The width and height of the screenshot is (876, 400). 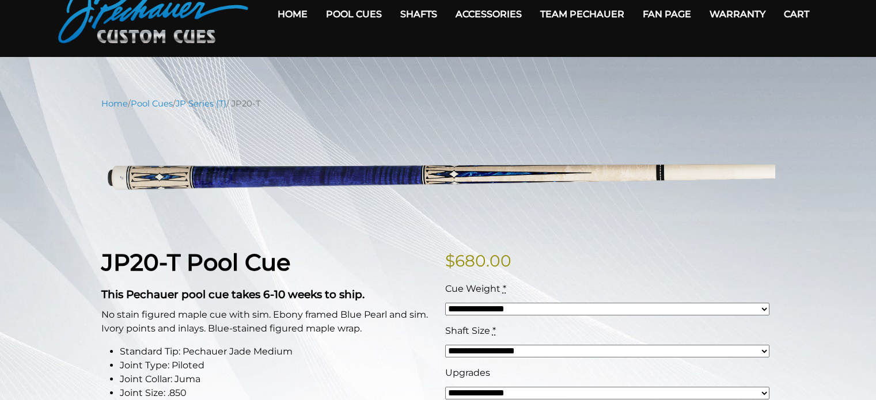 I want to click on p: No stain figured maple cue with sim. Ebony framed Blue Pearl and sim. Ivory points and inlays. Bl..., so click(x=266, y=322).